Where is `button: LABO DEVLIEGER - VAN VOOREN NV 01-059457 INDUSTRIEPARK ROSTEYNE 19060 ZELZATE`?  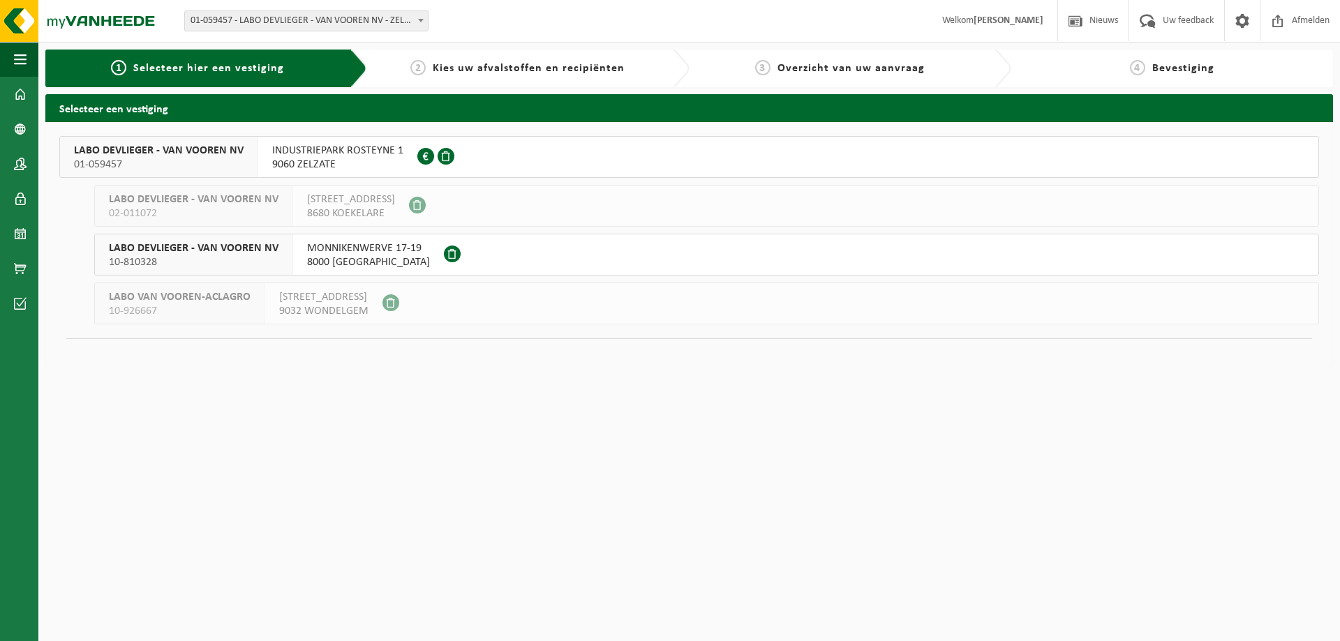 button: LABO DEVLIEGER - VAN VOOREN NV 01-059457 INDUSTRIEPARK ROSTEYNE 19060 ZELZATE is located at coordinates (689, 157).